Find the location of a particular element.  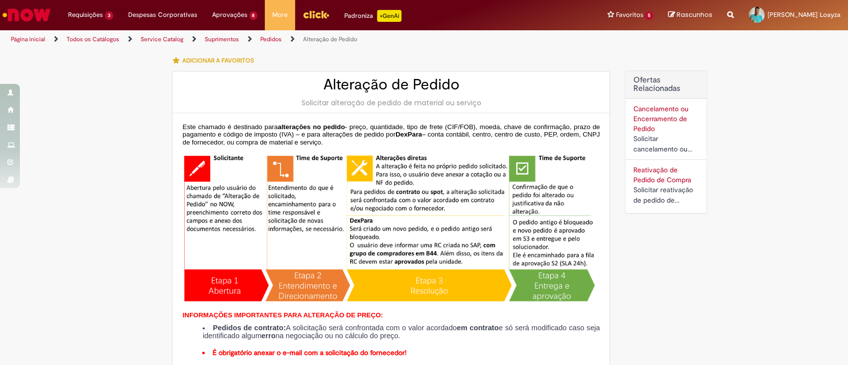

span: 3 is located at coordinates (109, 15).